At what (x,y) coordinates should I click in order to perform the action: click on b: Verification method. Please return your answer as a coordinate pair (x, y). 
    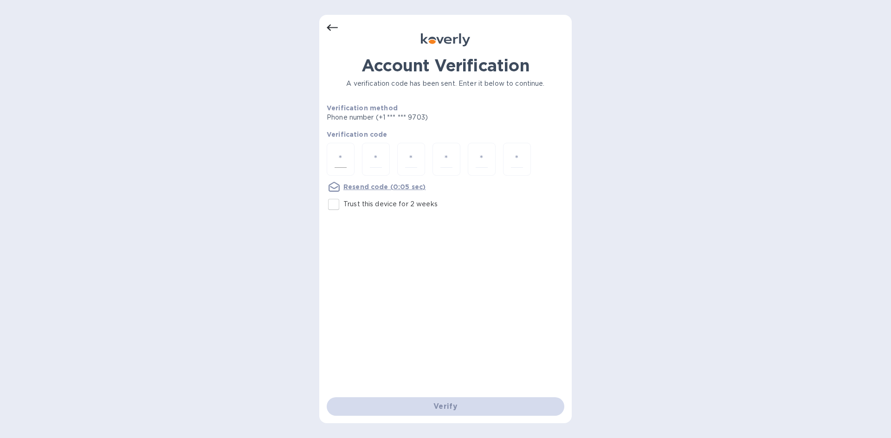
    Looking at the image, I should click on (362, 108).